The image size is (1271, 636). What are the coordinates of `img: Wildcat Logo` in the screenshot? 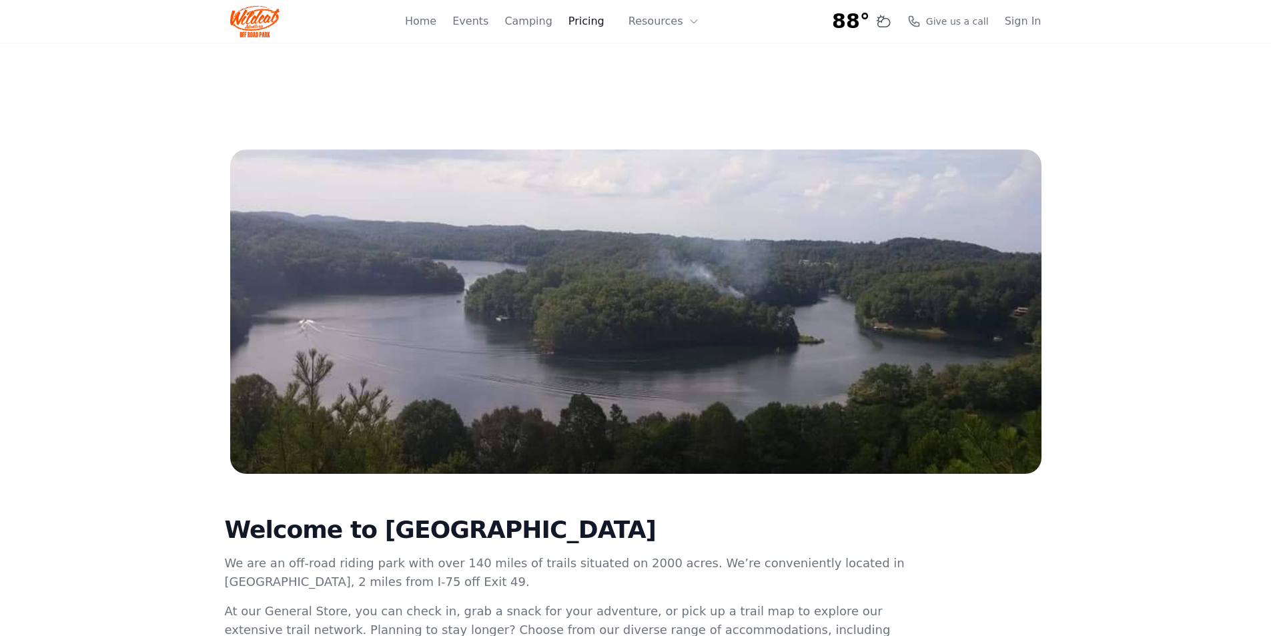 It's located at (255, 21).